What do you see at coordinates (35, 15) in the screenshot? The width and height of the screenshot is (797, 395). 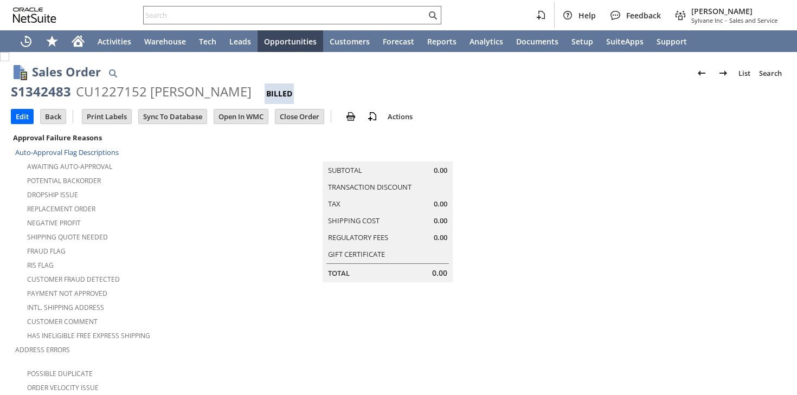 I see `svg: logo` at bounding box center [35, 15].